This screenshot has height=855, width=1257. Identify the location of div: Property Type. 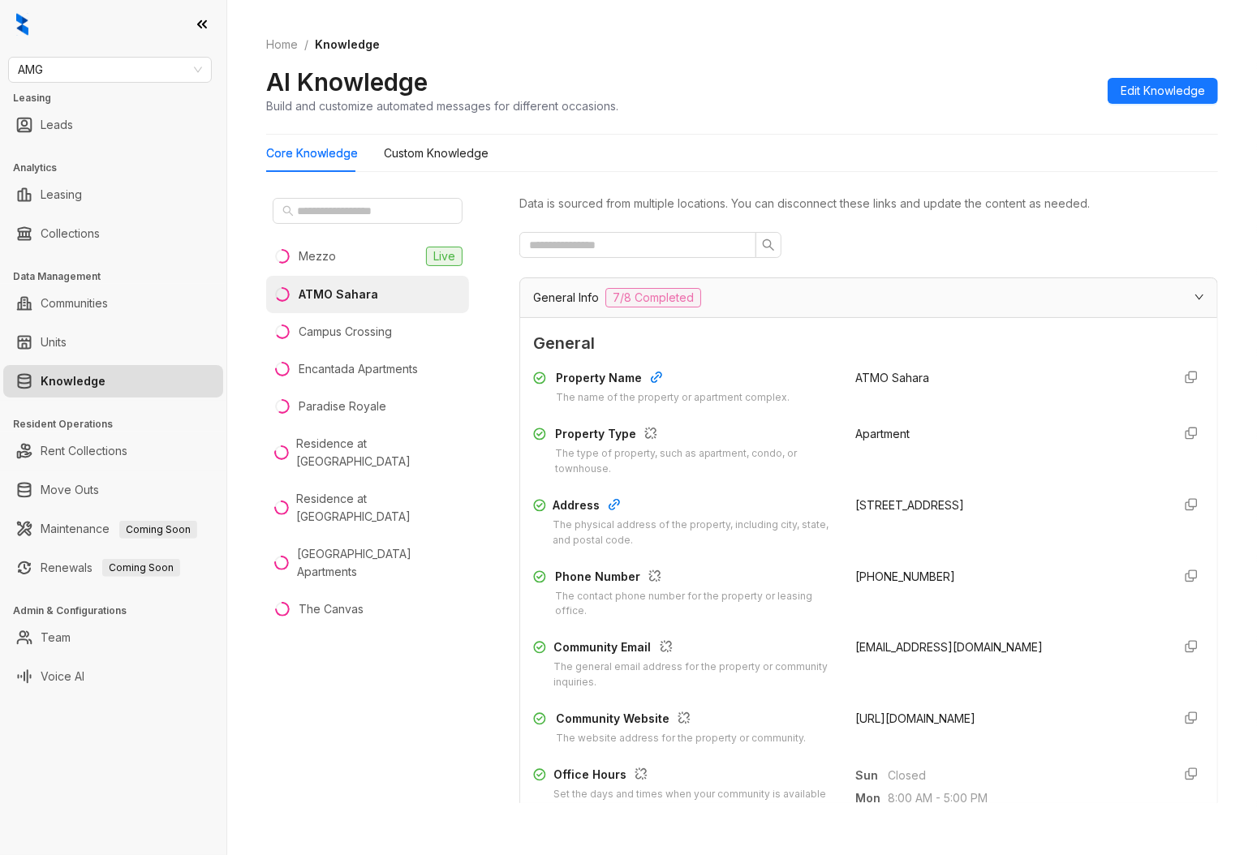
(695, 436).